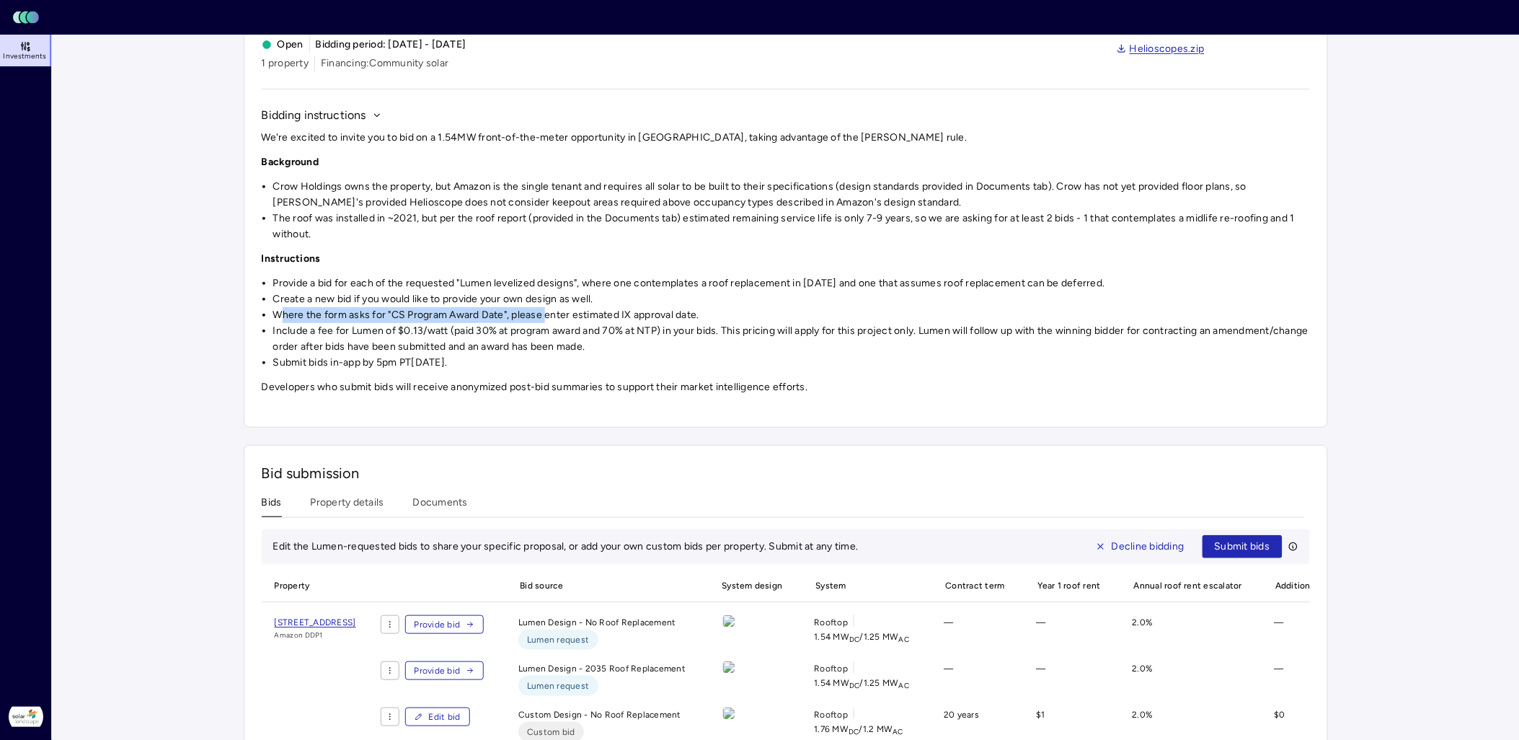 The height and width of the screenshot is (740, 1519). What do you see at coordinates (786, 138) in the screenshot?
I see `p: We're excited to invite you to bid on a 1.54MW front-of-the-meter opportunity in [GEOGRAPHIC_DATA...` at bounding box center [786, 138].